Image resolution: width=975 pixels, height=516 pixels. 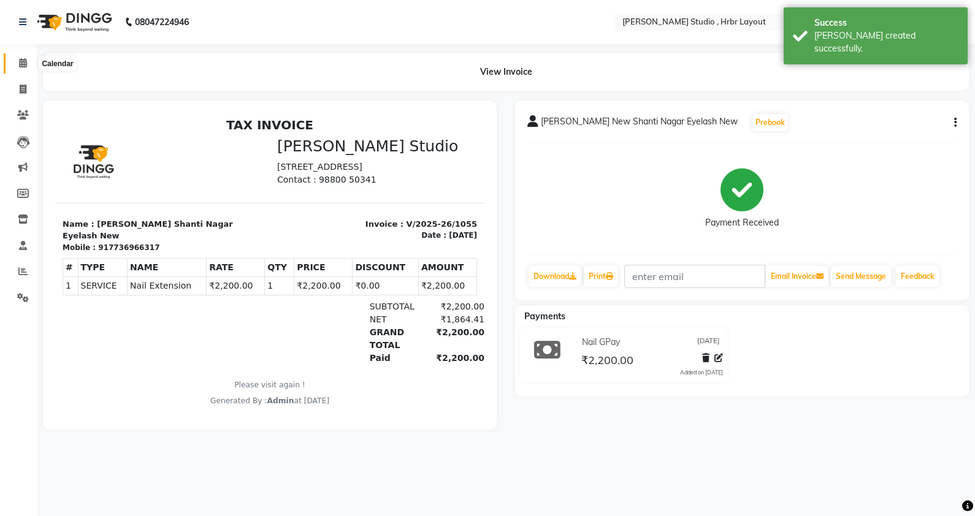 I want to click on div: NET, so click(x=338, y=207).